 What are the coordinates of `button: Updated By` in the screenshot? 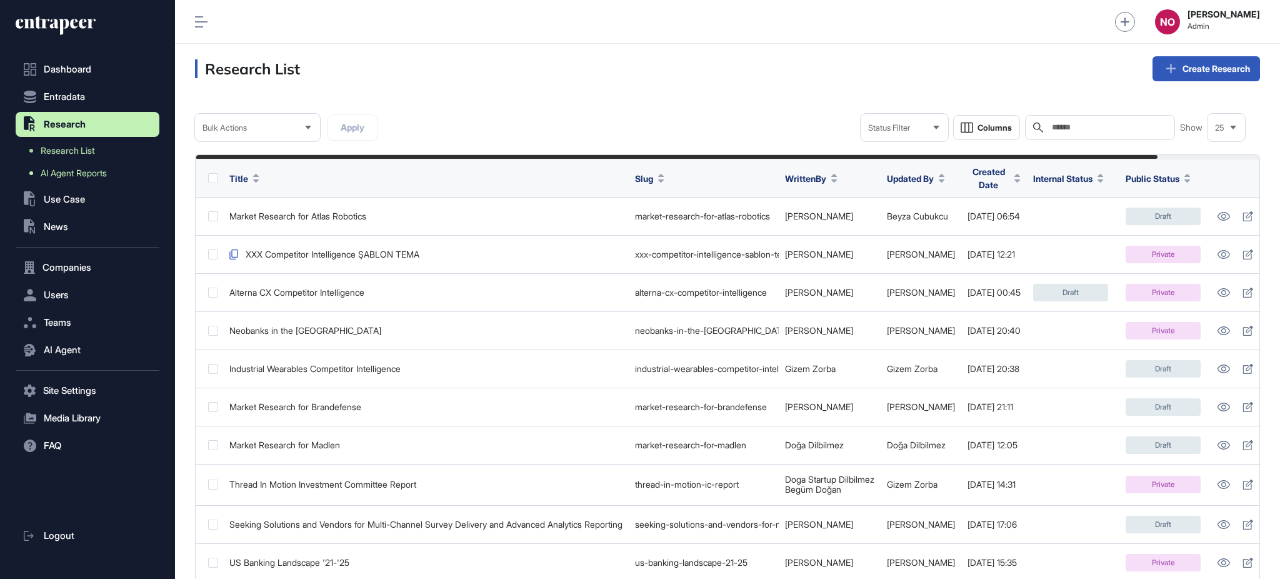 It's located at (916, 178).